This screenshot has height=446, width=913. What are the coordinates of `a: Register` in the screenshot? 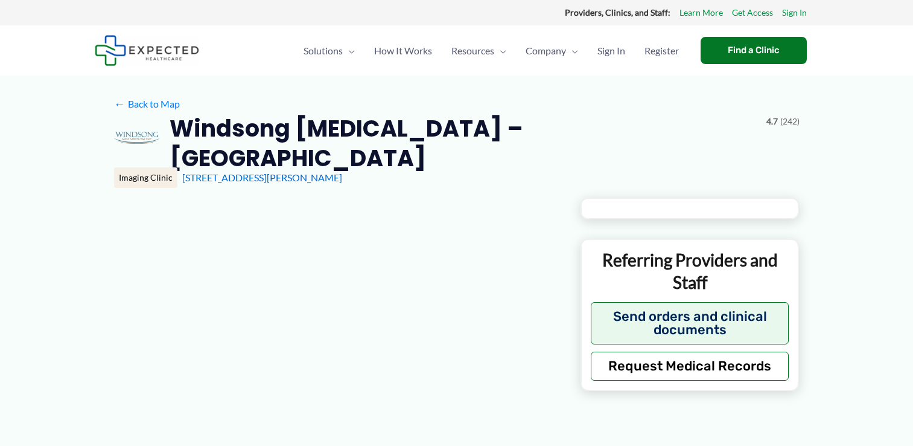 It's located at (662, 51).